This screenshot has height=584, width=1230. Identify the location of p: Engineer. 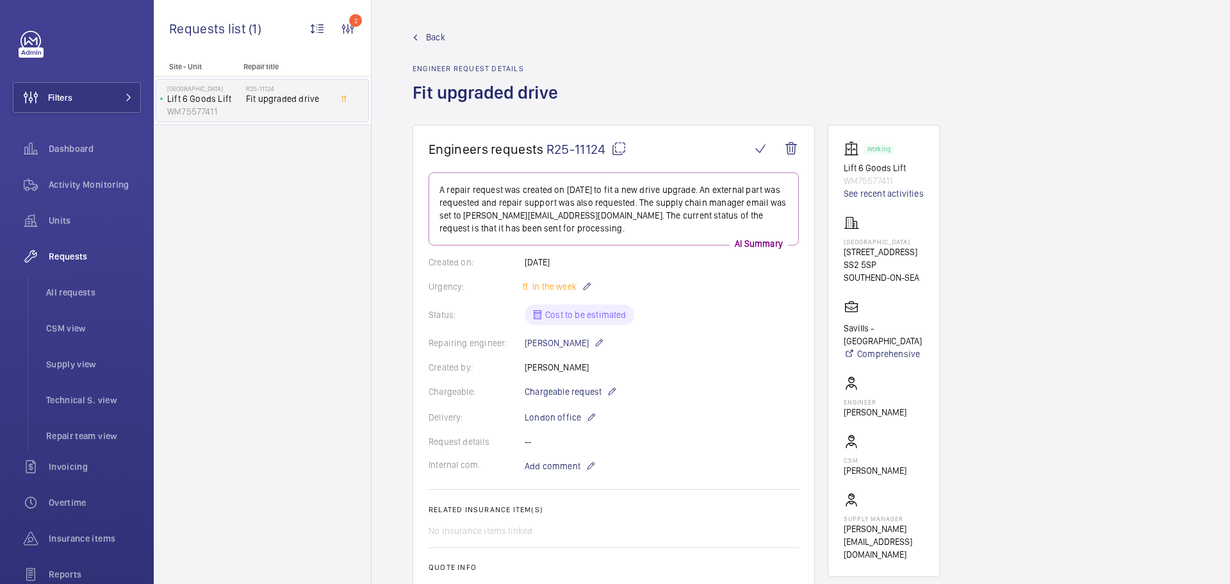
(875, 402).